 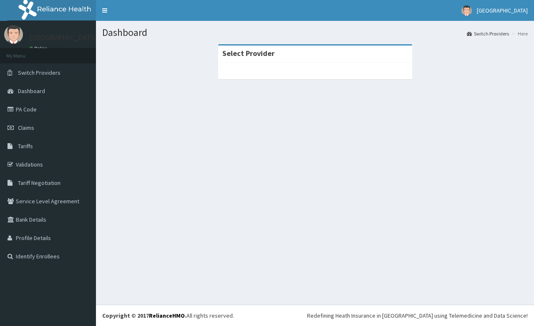 I want to click on span: Tariffs, so click(x=25, y=146).